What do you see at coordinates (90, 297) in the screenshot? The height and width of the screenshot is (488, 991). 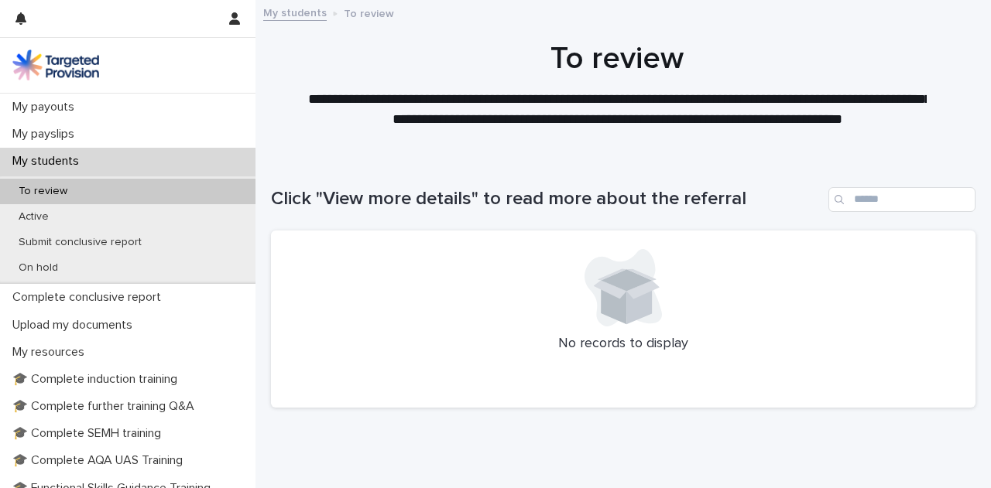 I see `p: Complete conclusive report` at bounding box center [90, 297].